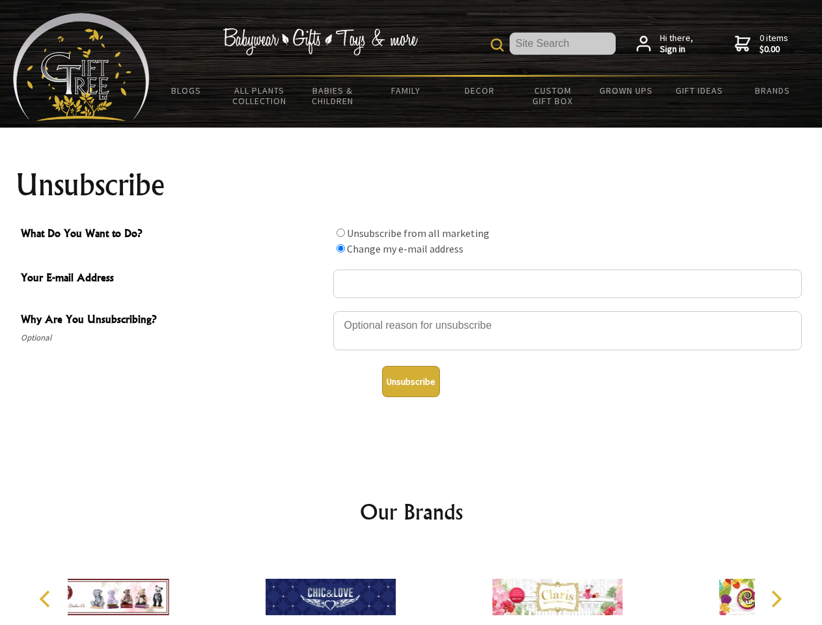 The width and height of the screenshot is (822, 625). I want to click on strong: $0.00, so click(774, 49).